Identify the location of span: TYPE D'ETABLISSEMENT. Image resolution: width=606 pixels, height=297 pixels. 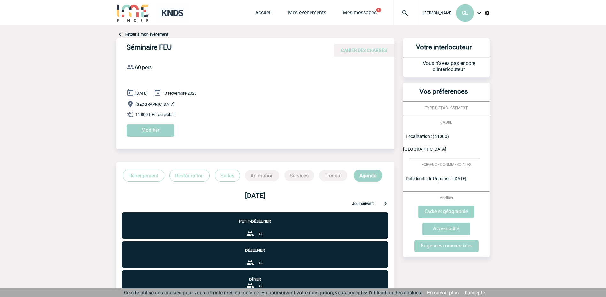
(446, 108).